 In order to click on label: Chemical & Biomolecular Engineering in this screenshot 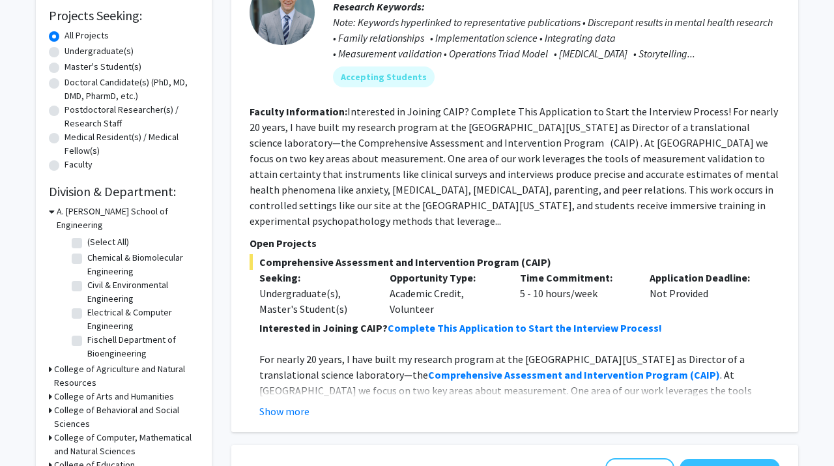, I will do `click(141, 265)`.